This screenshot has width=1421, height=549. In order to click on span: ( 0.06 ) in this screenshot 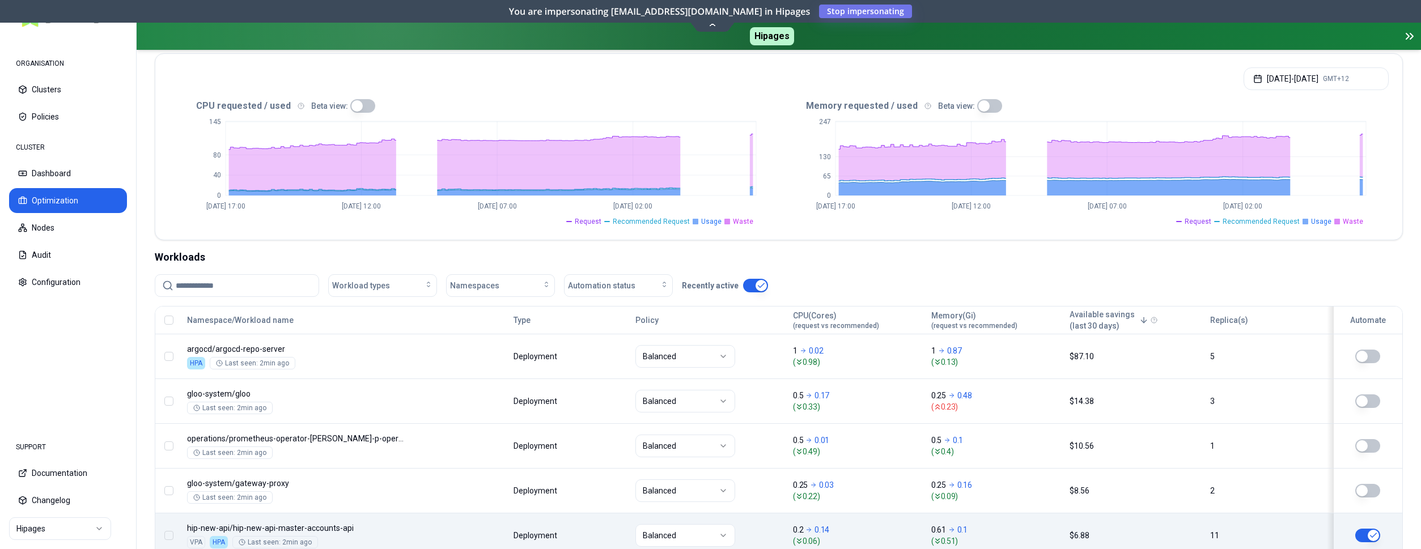, I will do `click(857, 541)`.